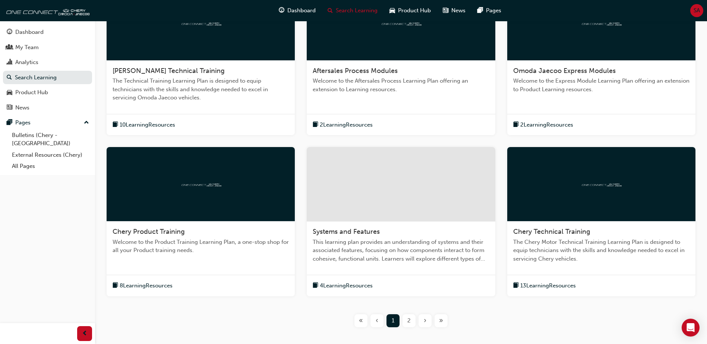  I want to click on a: All Pages, so click(50, 166).